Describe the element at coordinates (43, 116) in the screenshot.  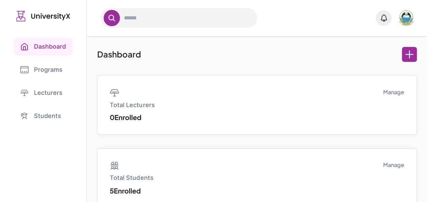
I see `a: Students` at that location.